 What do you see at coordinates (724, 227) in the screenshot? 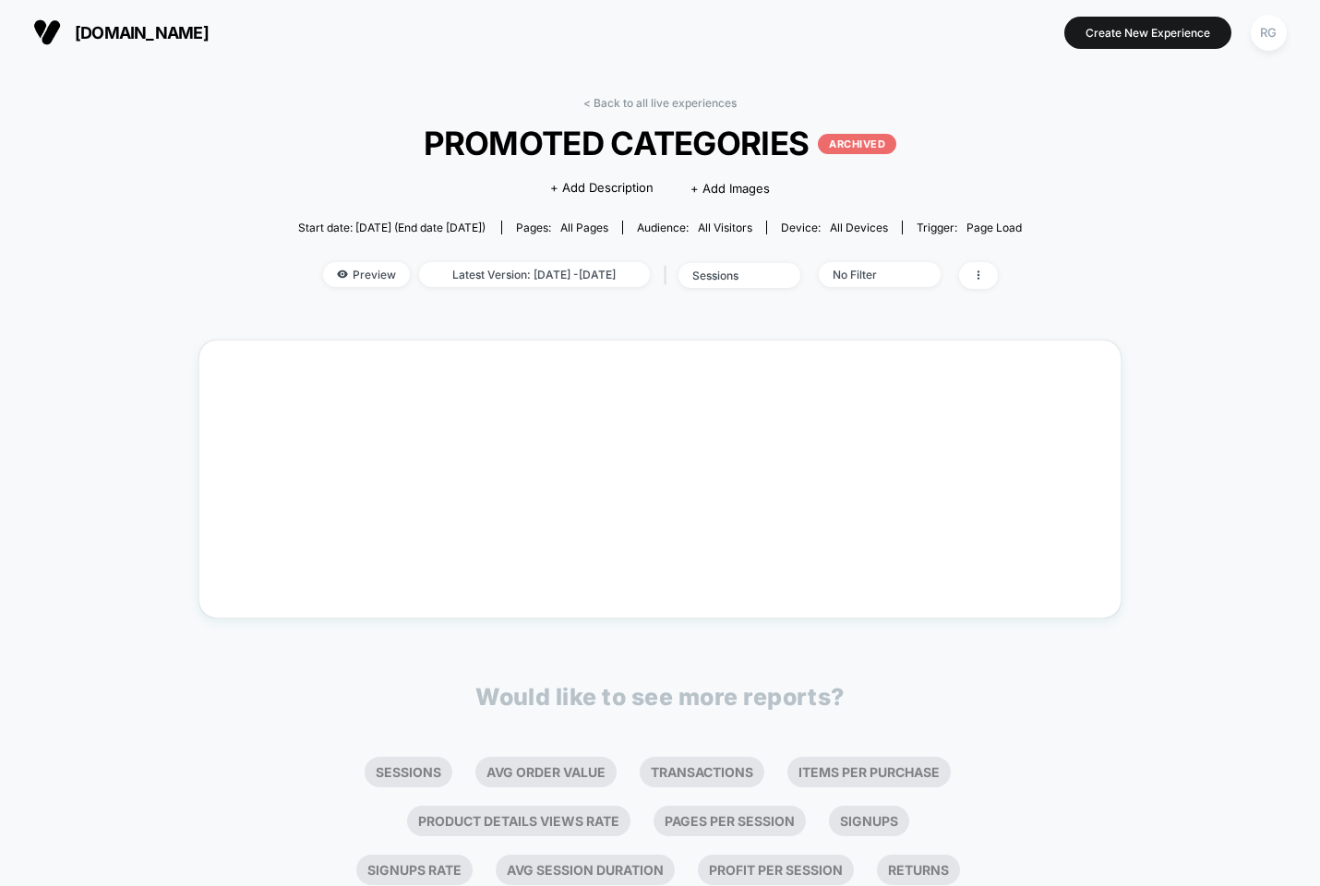
I see `span: All Visitors` at bounding box center [724, 227].